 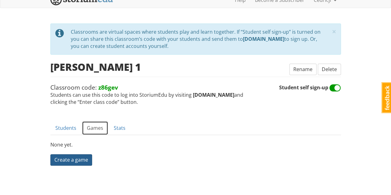 I want to click on span: Classroom code:, so click(x=84, y=87).